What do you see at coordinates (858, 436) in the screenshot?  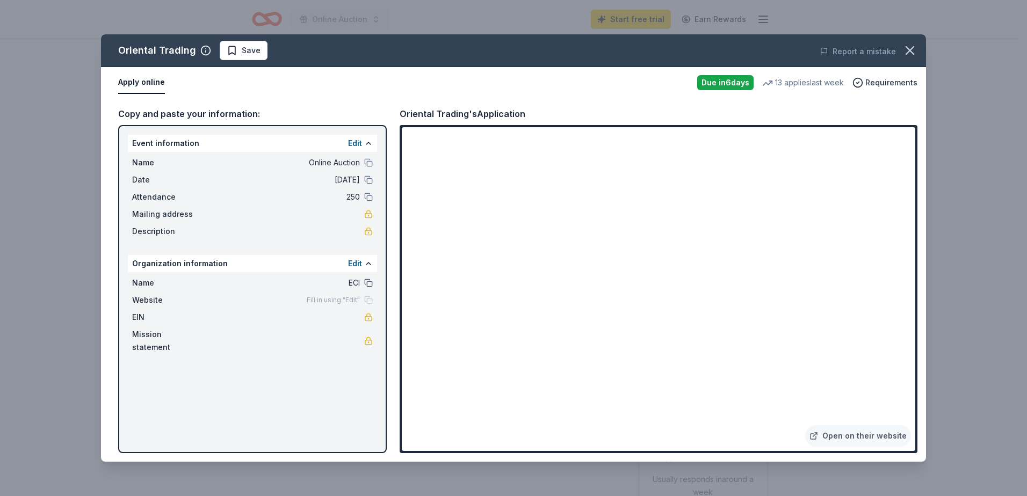 I see `a: Open on their website` at bounding box center [858, 436].